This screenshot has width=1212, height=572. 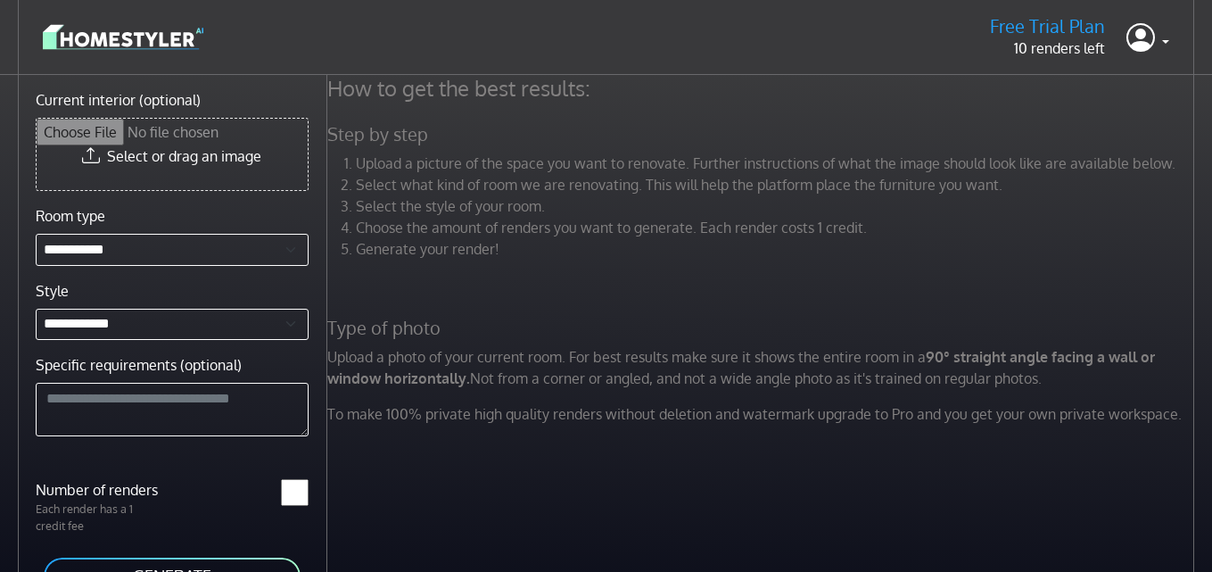 I want to click on h5: Type of photo, so click(x=763, y=327).